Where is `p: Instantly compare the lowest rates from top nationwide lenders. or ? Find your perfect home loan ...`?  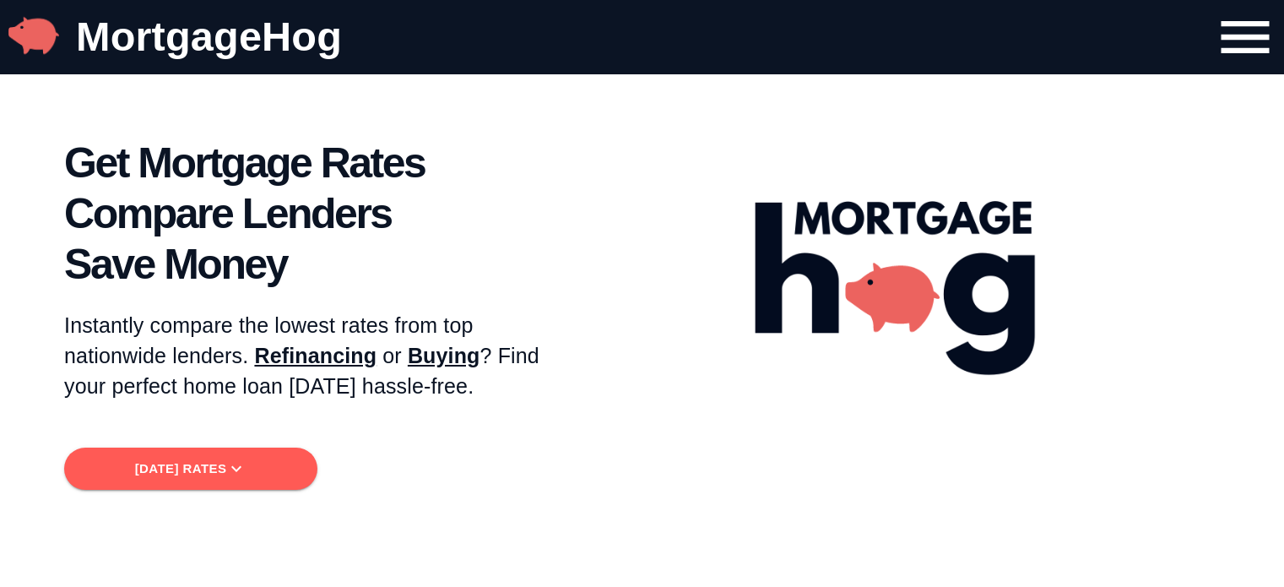 p: Instantly compare the lowest rates from top nationwide lenders. or ? Find your perfect home loan ... is located at coordinates (317, 355).